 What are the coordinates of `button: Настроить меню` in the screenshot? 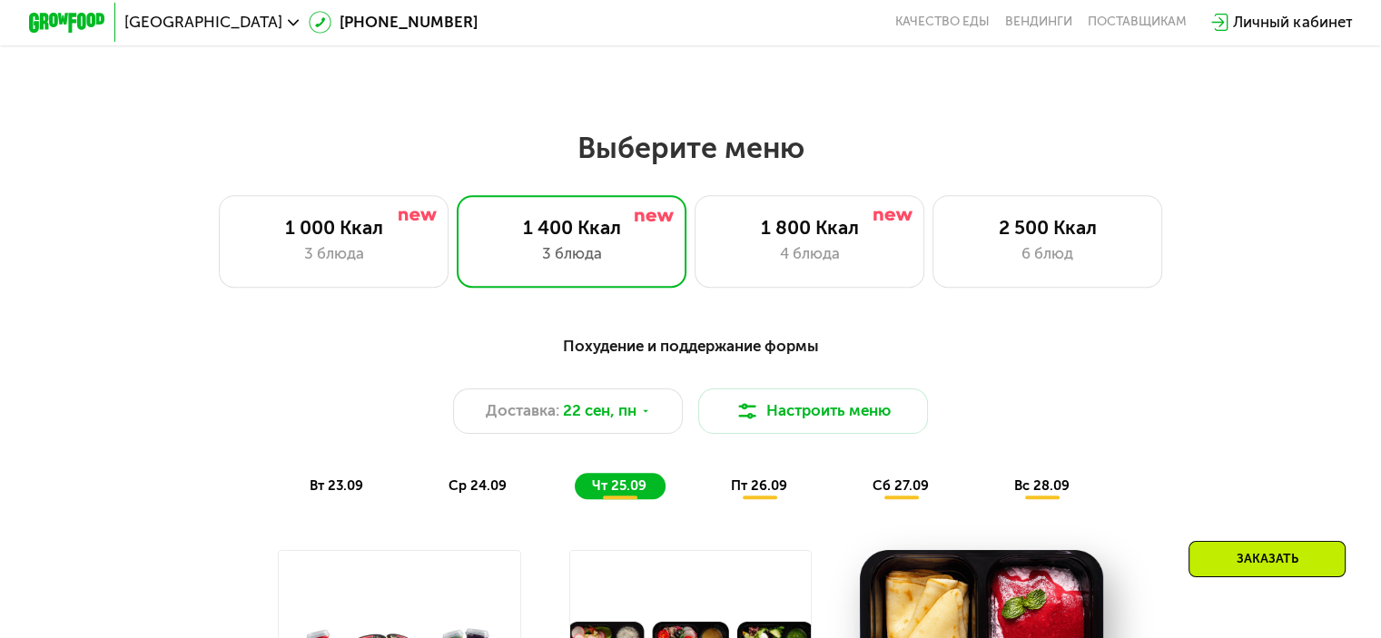 It's located at (813, 411).